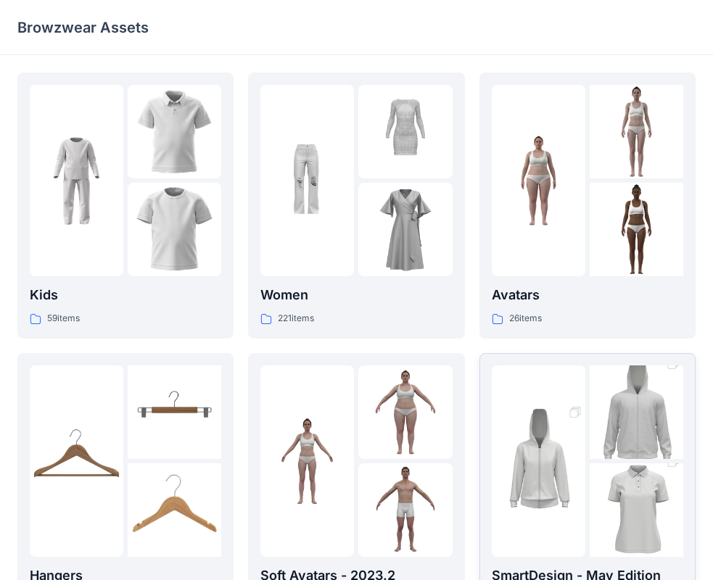 This screenshot has width=713, height=580. What do you see at coordinates (63, 318) in the screenshot?
I see `p: 59 items` at bounding box center [63, 318].